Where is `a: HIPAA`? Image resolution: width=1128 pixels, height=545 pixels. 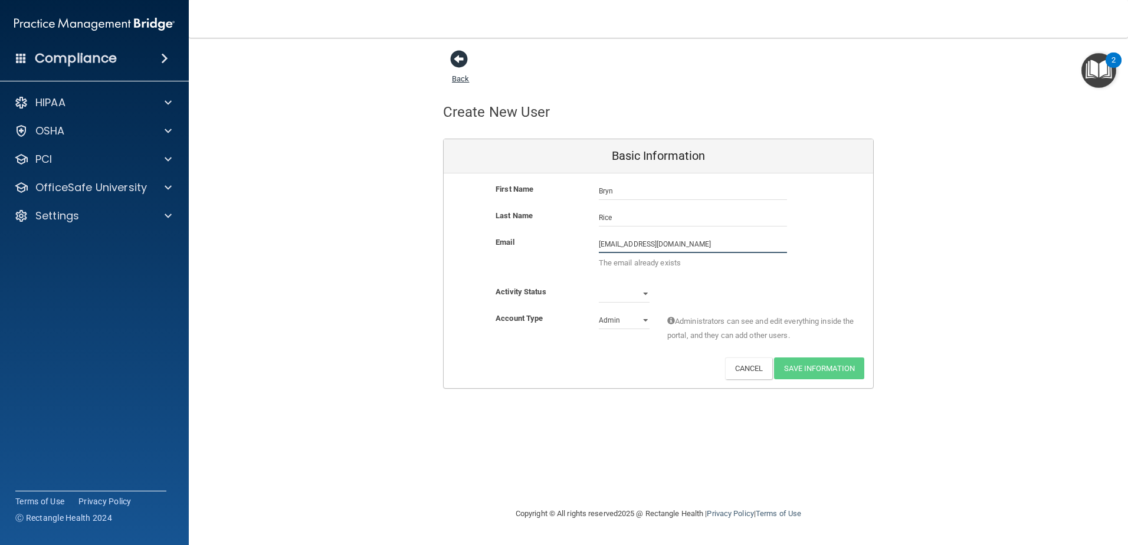 a: HIPAA is located at coordinates (93, 103).